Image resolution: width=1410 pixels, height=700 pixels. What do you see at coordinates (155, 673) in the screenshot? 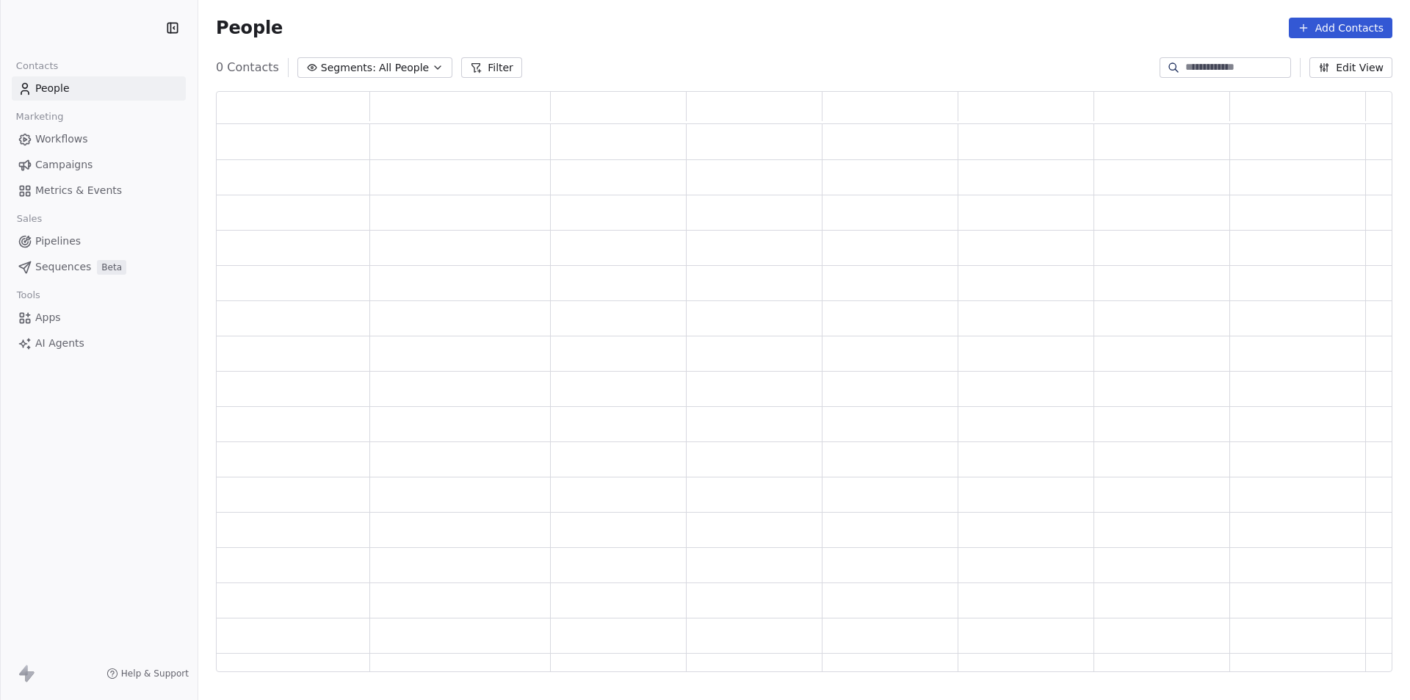
I see `span: Help & Support` at bounding box center [155, 673].